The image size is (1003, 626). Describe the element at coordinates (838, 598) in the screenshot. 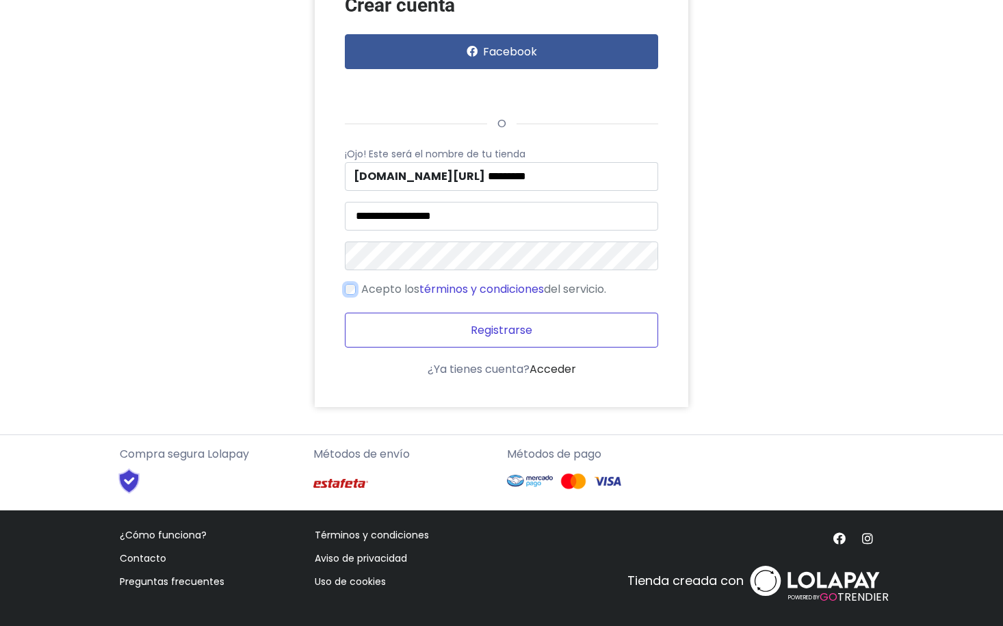

I see `span: TRENDIER` at that location.